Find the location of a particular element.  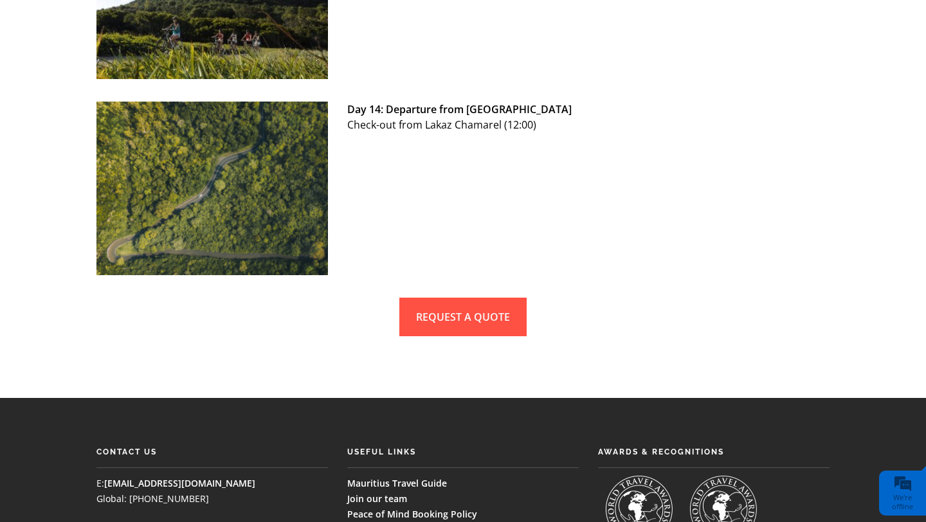

h6: Useful Links is located at coordinates (463, 452).